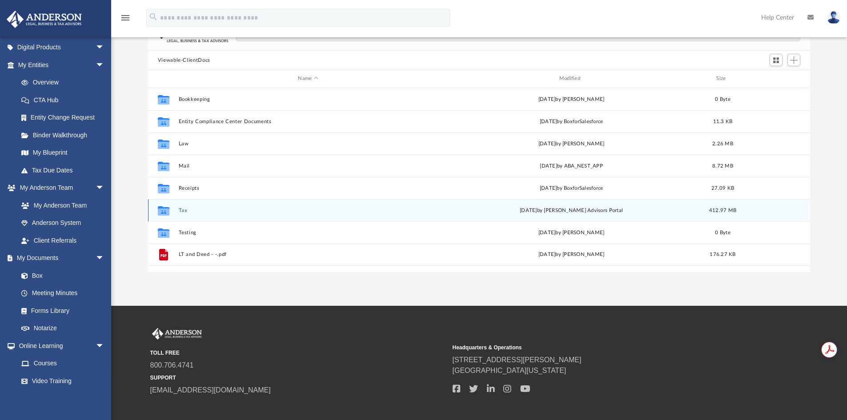  Describe the element at coordinates (298, 353) in the screenshot. I see `small: TOLL FREE` at that location.